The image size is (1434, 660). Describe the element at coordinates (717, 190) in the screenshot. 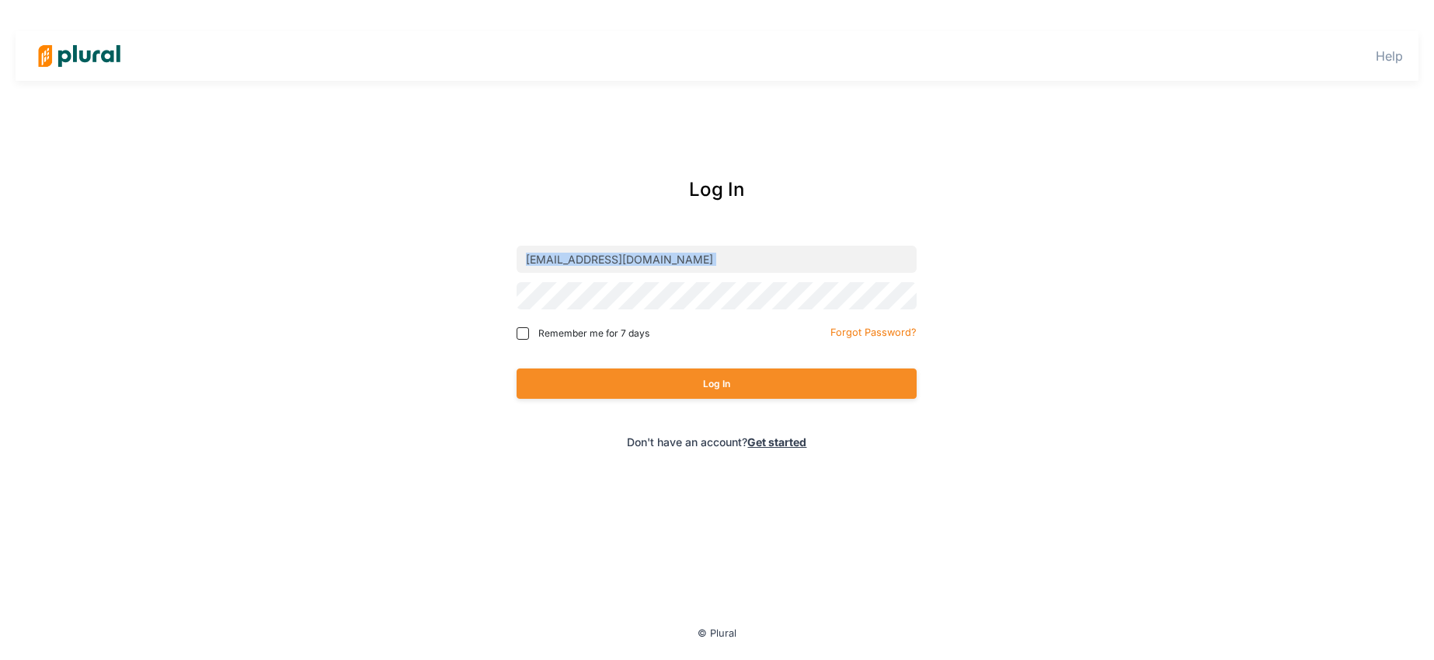

I see `div: Log In` at that location.